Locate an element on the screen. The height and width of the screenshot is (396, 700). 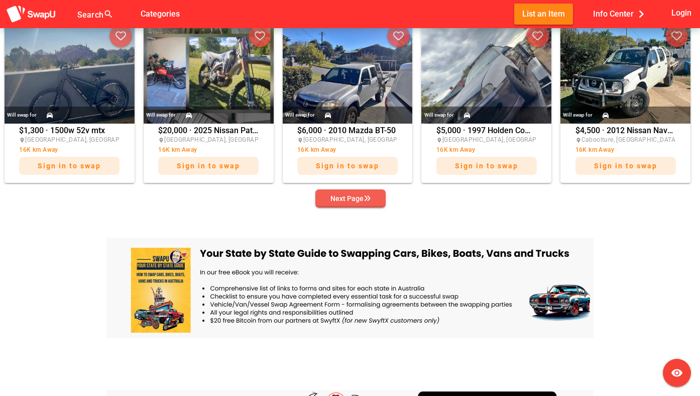
i: false is located at coordinates (131, 14).